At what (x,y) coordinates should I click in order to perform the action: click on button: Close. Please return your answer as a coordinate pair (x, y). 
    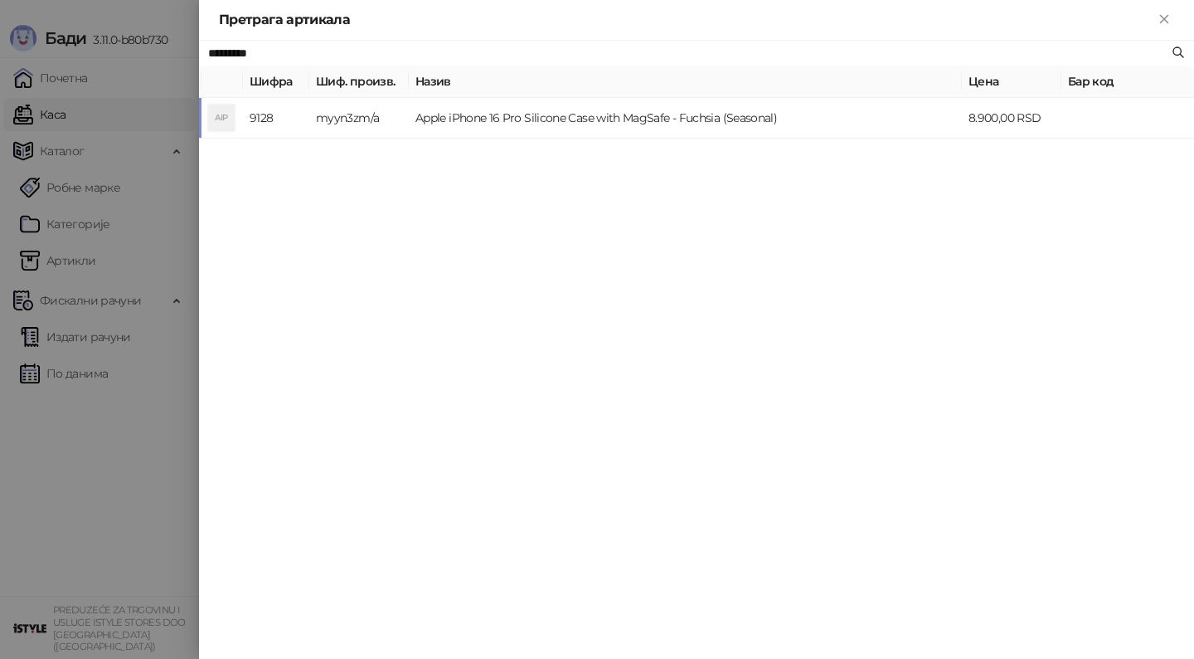
    Looking at the image, I should click on (1165, 20).